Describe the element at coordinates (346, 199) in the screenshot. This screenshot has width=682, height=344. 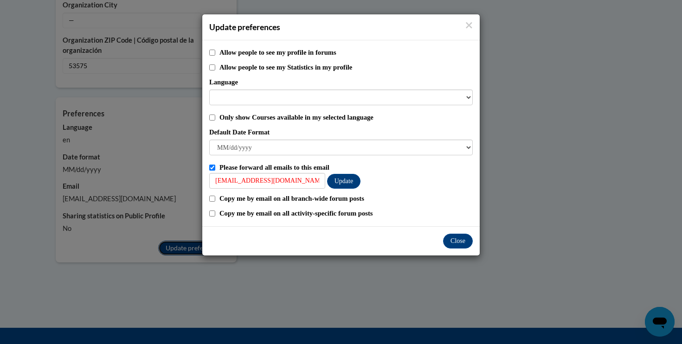
I see `label: Copy me by email on all branch-wide forum posts` at that location.